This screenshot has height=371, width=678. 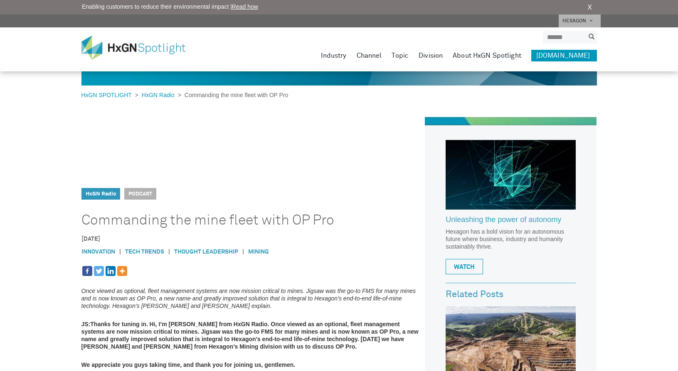 I want to click on a: More, so click(x=122, y=271).